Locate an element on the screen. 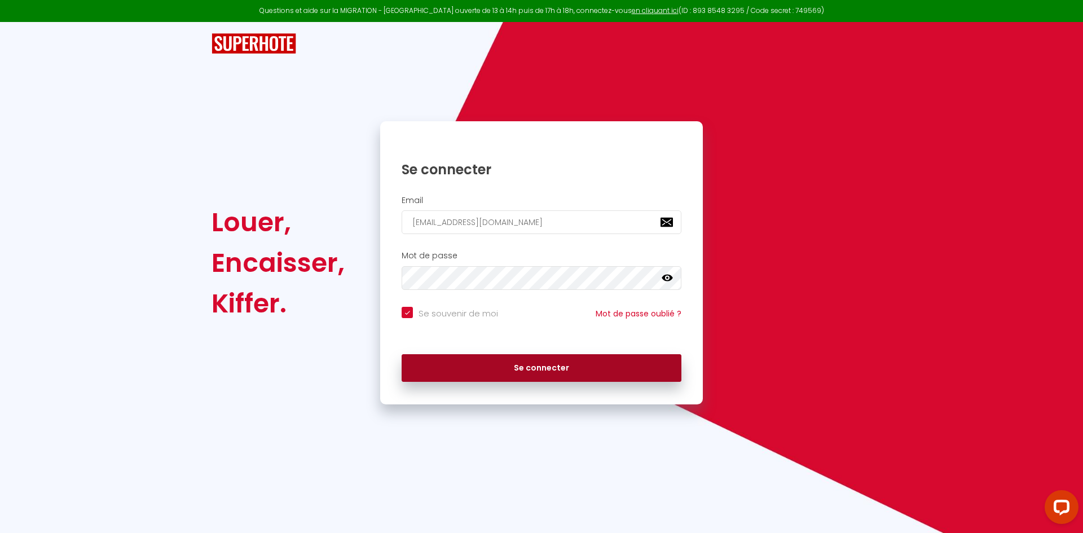 The height and width of the screenshot is (533, 1083). div: Encaisser, is located at coordinates (278, 263).